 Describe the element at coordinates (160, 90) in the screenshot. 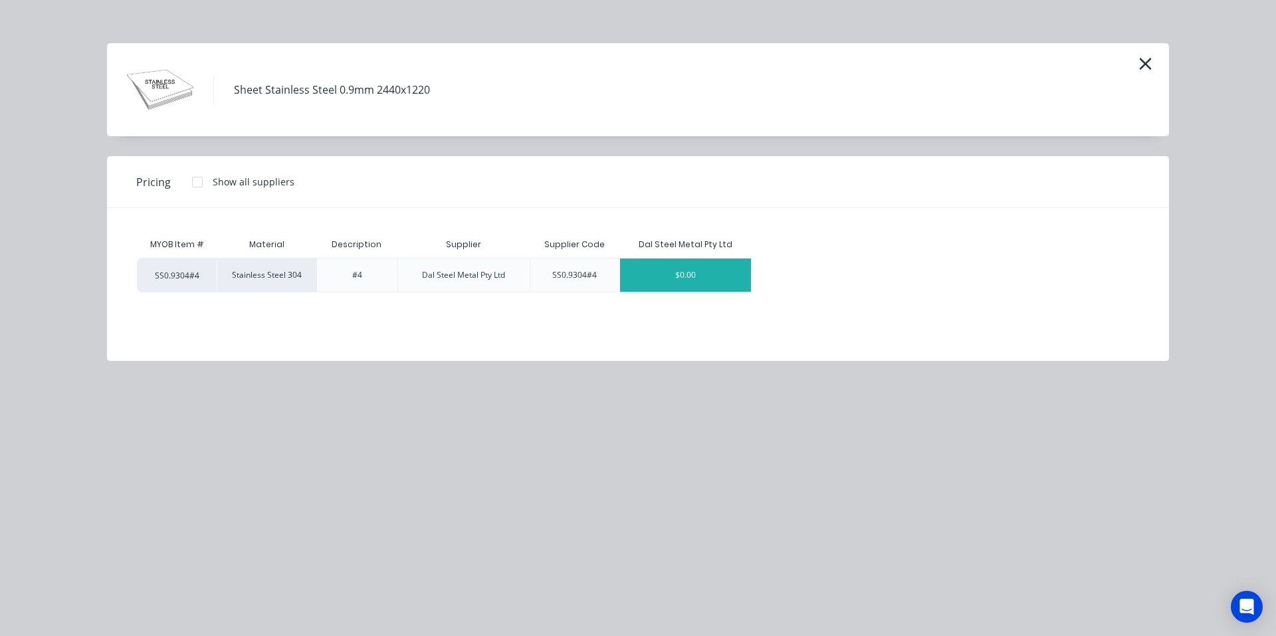

I see `img: Sheet Stainless Steel 0.9mm 2440x1220` at that location.